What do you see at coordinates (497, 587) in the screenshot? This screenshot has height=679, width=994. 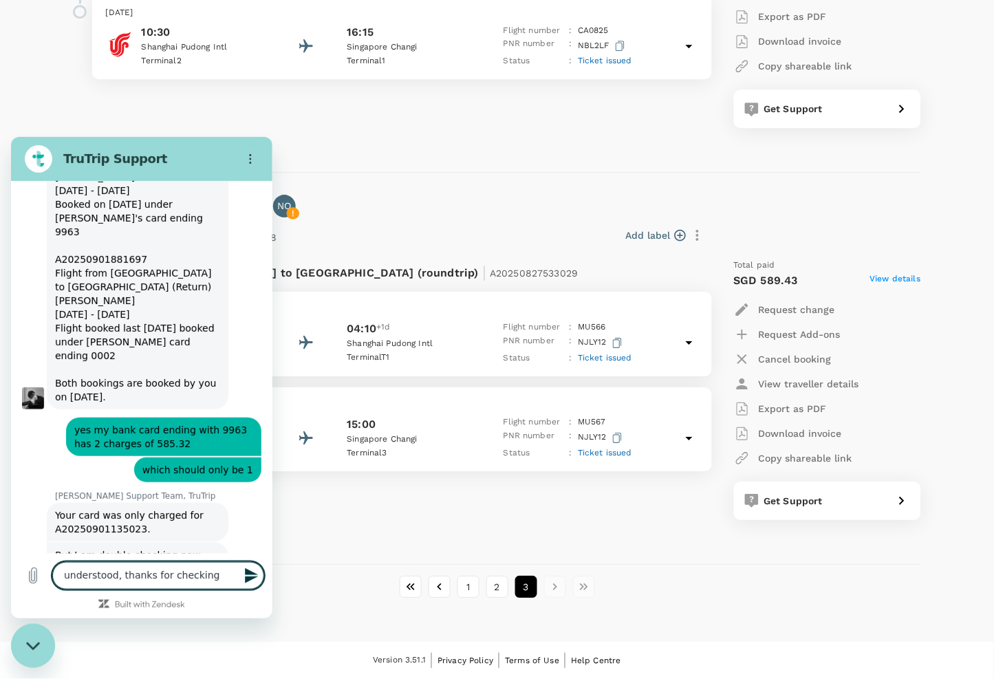 I see `button: Go to page 2` at bounding box center [497, 587].